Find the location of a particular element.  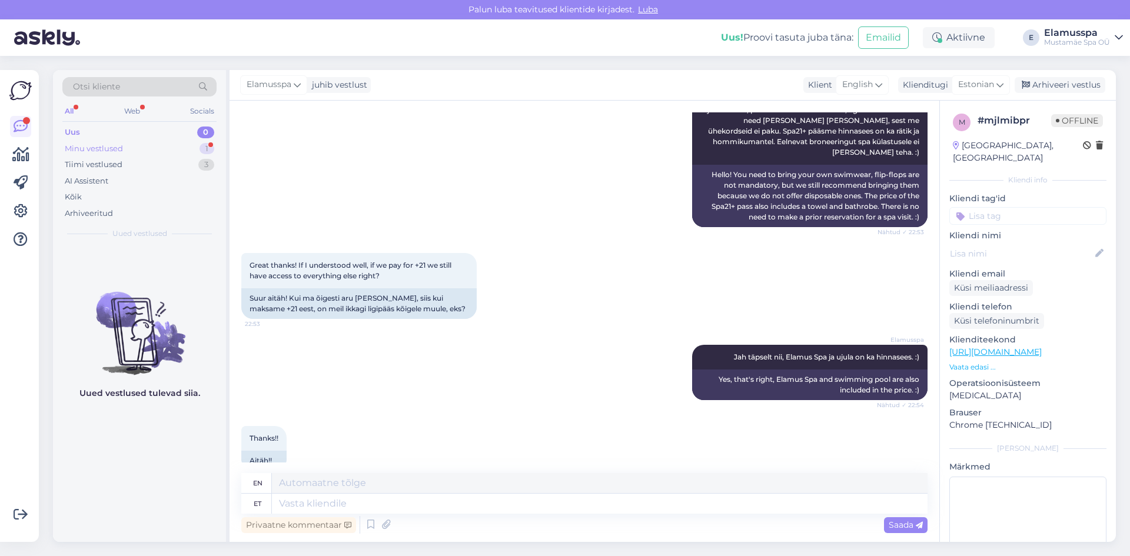

div: Elamusspa is located at coordinates (1077, 33).